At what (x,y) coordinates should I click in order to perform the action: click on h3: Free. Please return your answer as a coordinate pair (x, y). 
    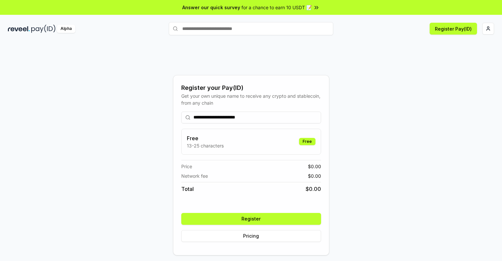
    Looking at the image, I should click on (205, 138).